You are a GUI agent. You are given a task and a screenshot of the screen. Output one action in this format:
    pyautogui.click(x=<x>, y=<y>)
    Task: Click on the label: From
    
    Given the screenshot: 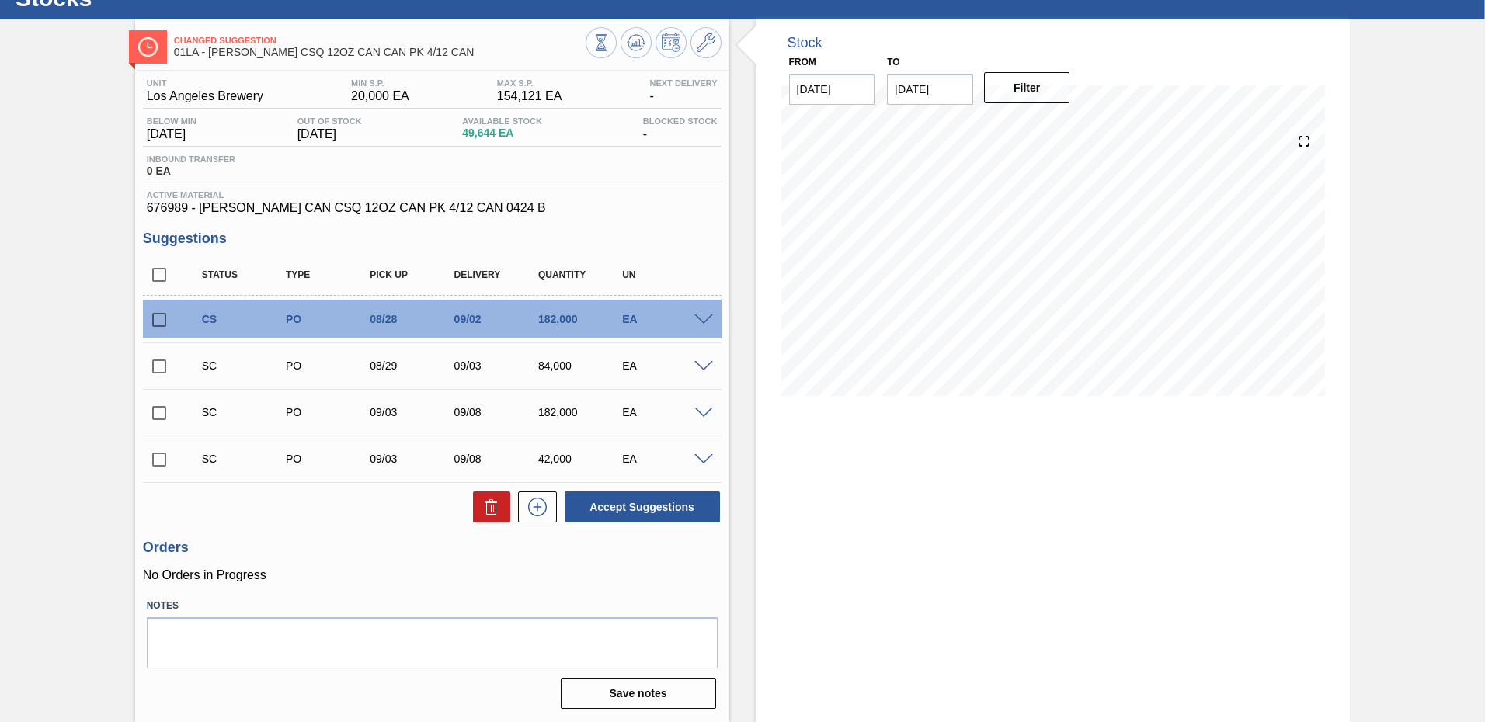 What is the action you would take?
    pyautogui.click(x=802, y=62)
    